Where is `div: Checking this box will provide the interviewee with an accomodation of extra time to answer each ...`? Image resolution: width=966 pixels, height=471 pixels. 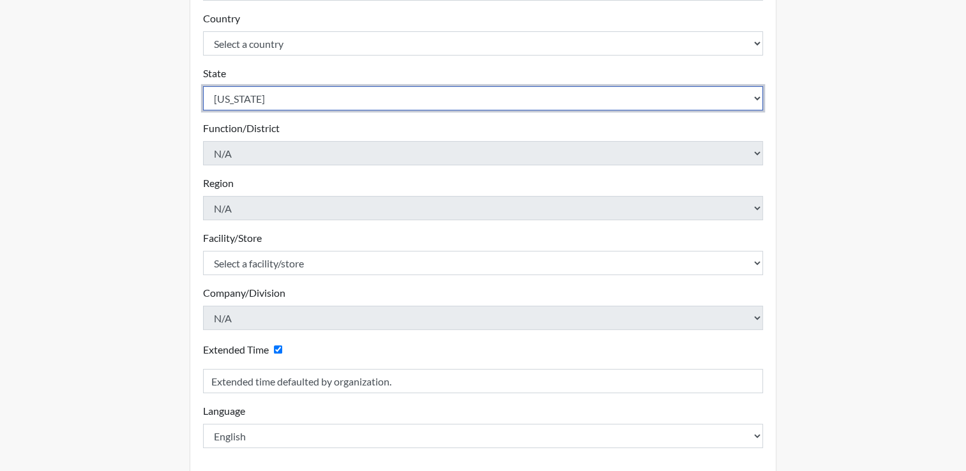 div: Checking this box will provide the interviewee with an accomodation of extra time to answer each ... is located at coordinates (245, 349).